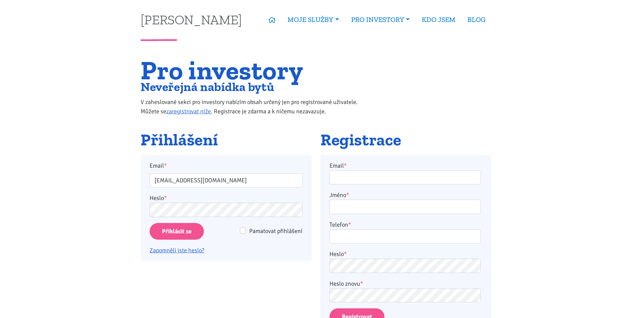 Image resolution: width=632 pixels, height=318 pixels. I want to click on a: Zapomněli jste heslo?, so click(177, 250).